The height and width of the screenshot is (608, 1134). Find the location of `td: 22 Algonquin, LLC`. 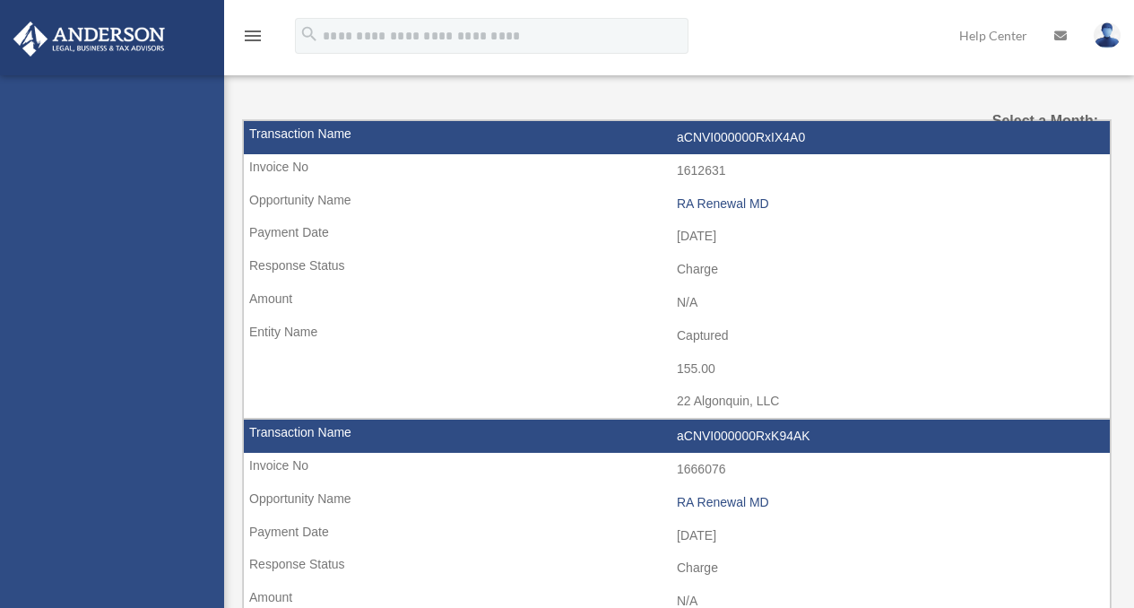

td: 22 Algonquin, LLC is located at coordinates (677, 402).